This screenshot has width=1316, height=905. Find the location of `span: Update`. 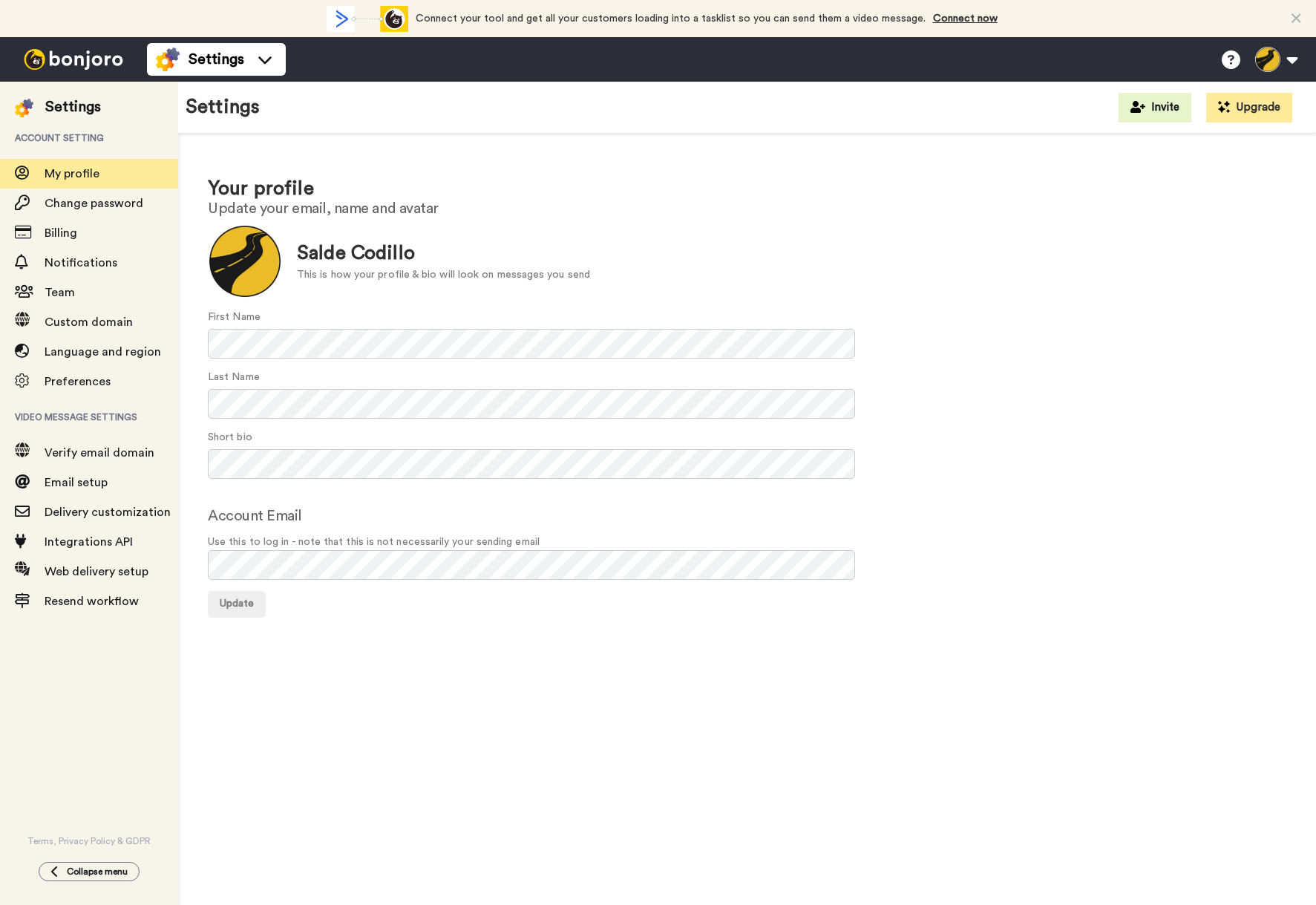

span: Update is located at coordinates (237, 603).